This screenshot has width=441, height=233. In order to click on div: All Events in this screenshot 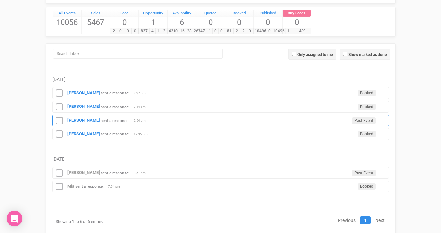, I will do `click(67, 13)`.